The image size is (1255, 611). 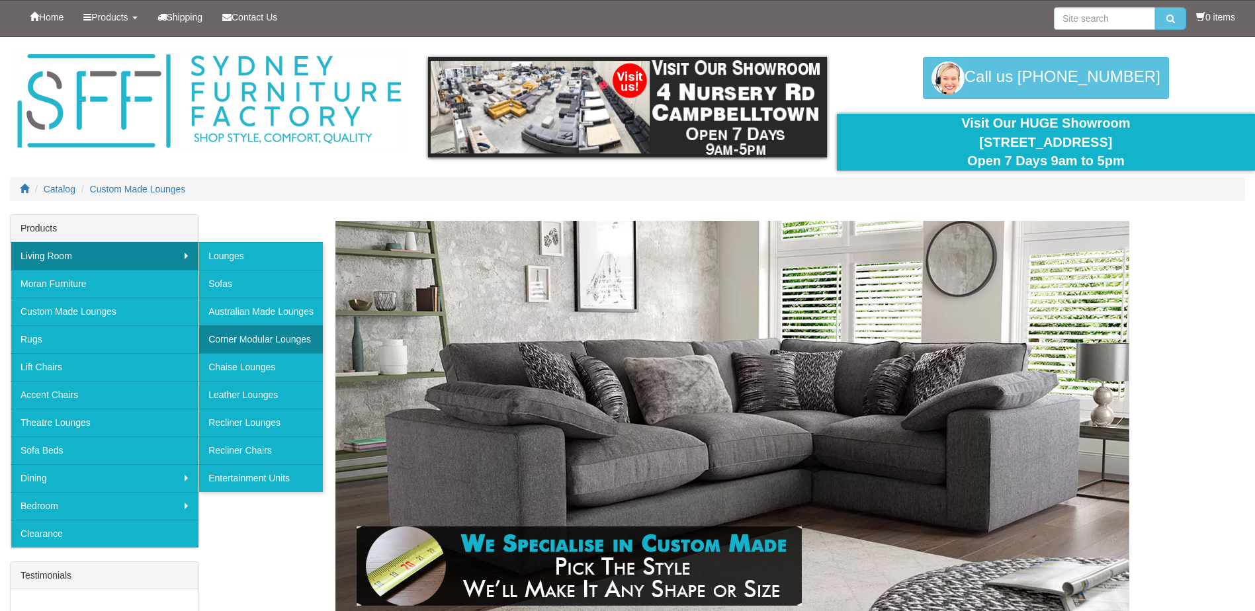 I want to click on a: Catalog, so click(x=60, y=189).